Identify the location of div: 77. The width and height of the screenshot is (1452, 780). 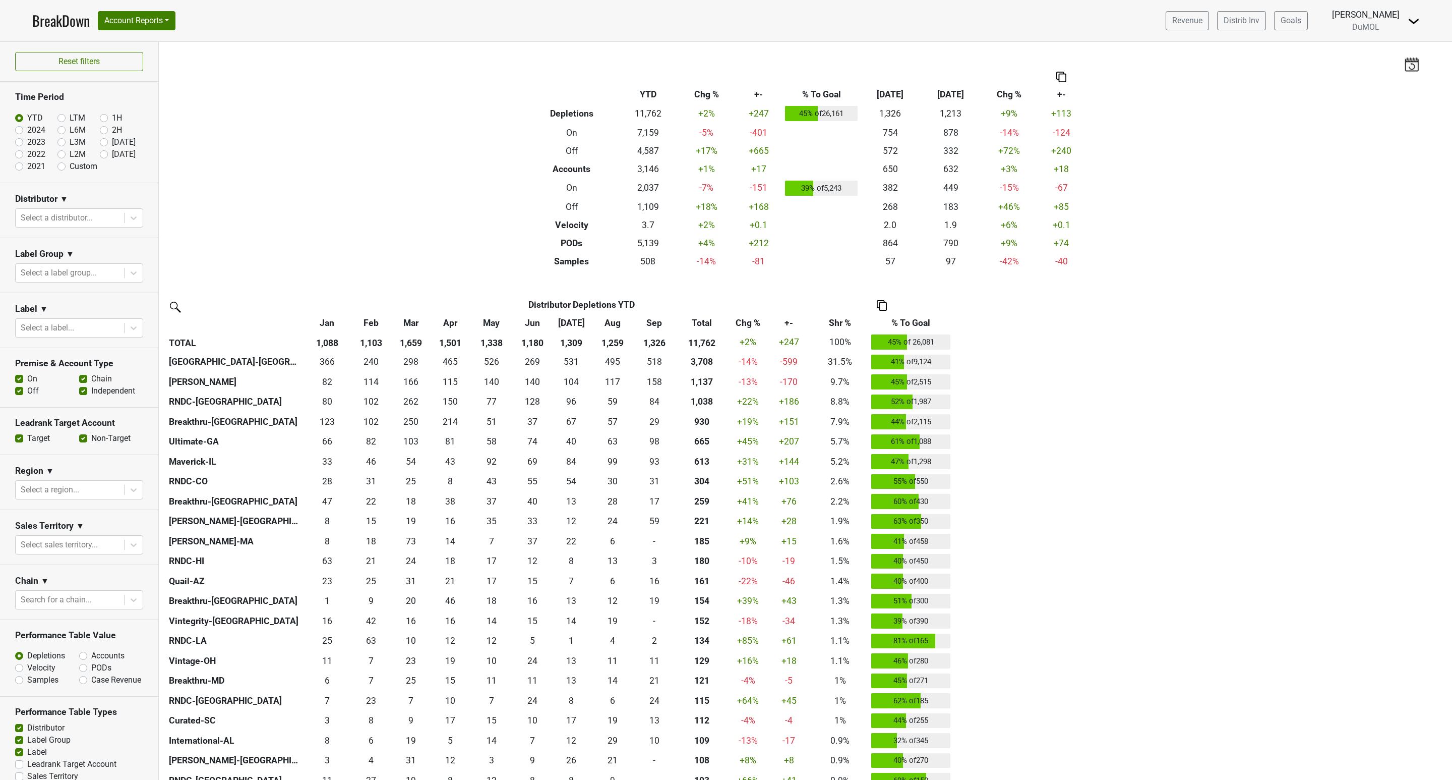
(492, 401).